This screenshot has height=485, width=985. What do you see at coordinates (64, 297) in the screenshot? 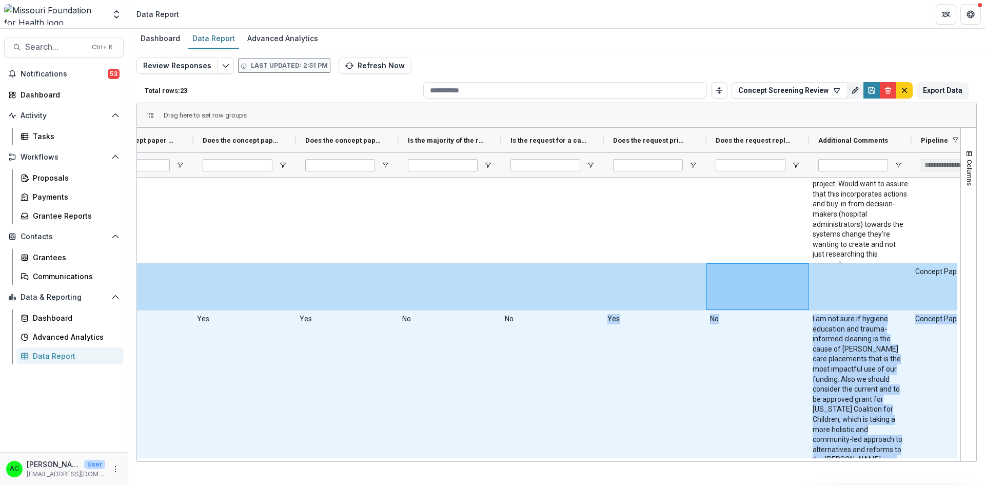
I see `span: Data & Reporting` at bounding box center [64, 297].